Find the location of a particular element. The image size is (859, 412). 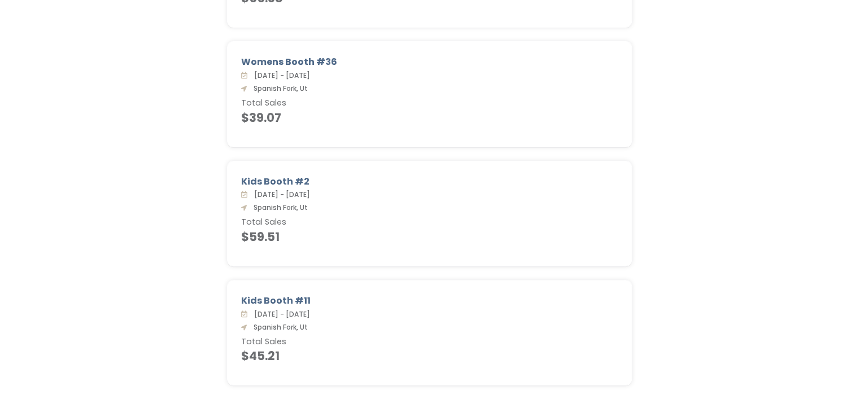

div: Kids Booth #2 is located at coordinates (429, 182).